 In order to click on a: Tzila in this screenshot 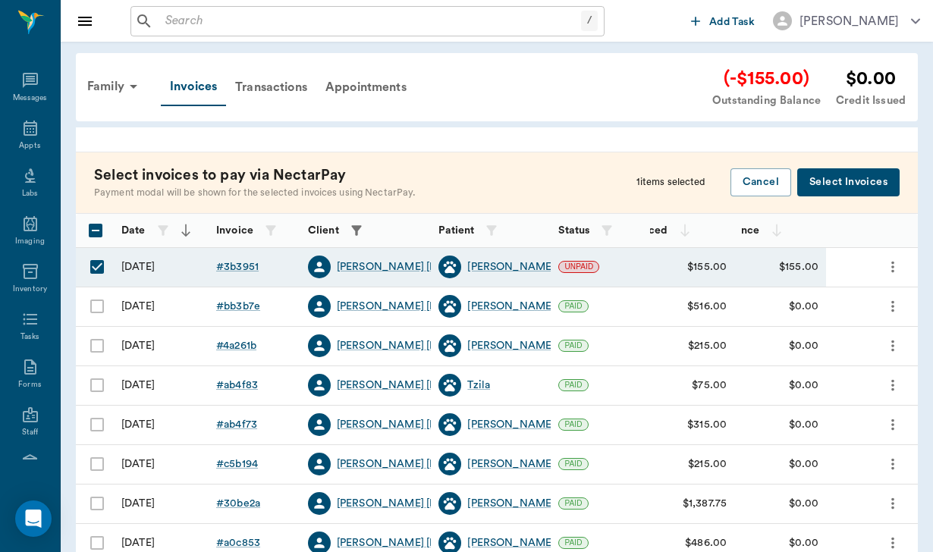, I will do `click(478, 385)`.